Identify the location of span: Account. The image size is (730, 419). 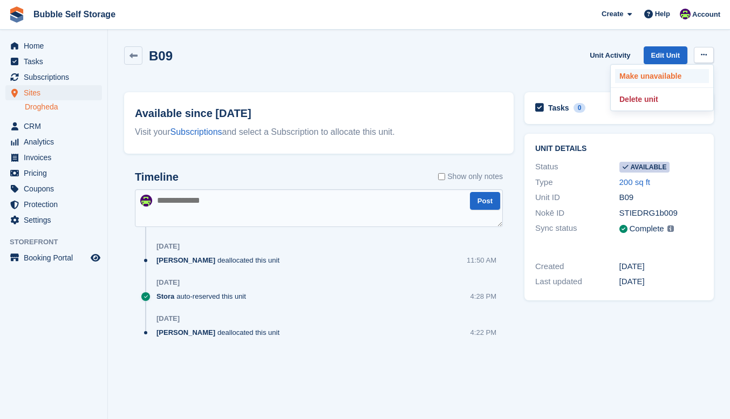
(706, 15).